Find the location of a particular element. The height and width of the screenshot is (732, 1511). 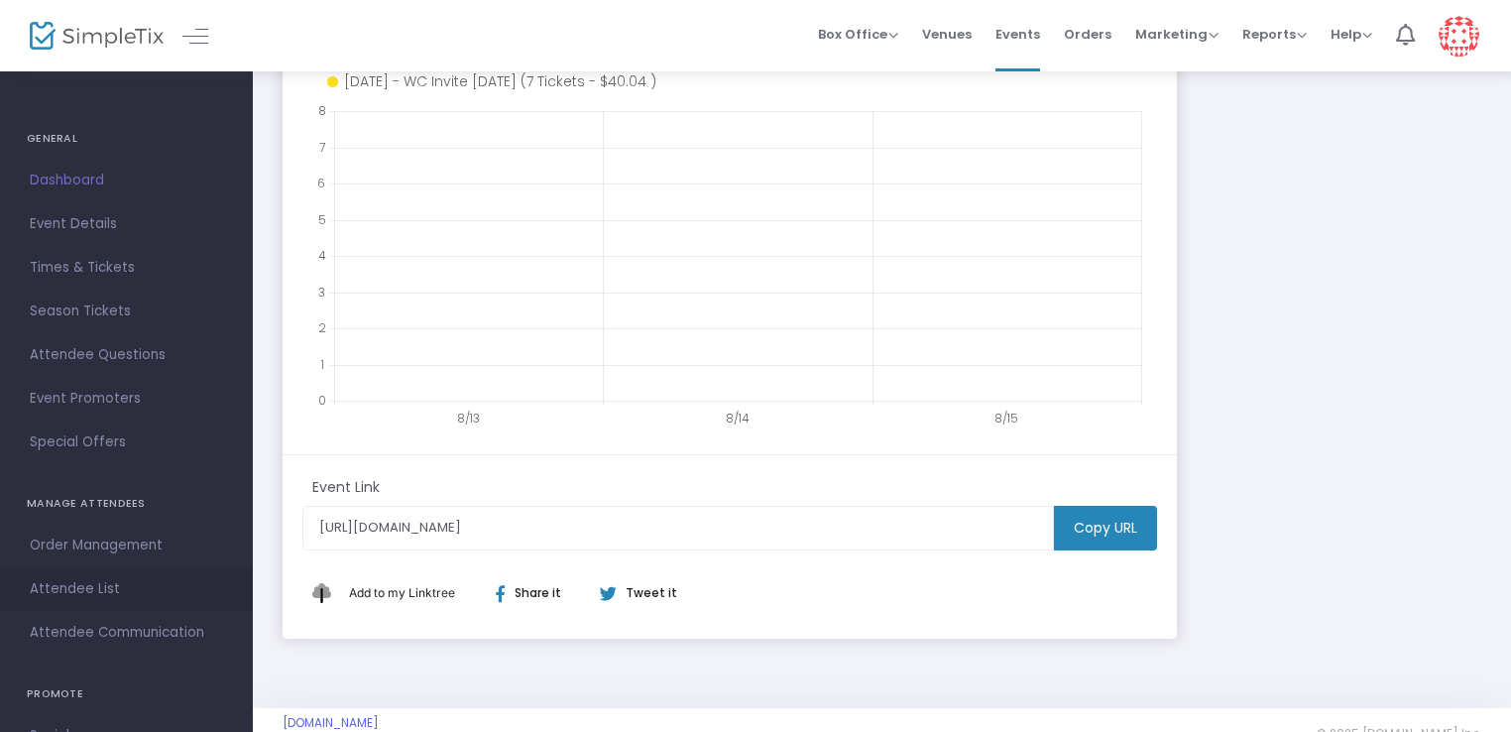

span: Event Promoters is located at coordinates (126, 398).